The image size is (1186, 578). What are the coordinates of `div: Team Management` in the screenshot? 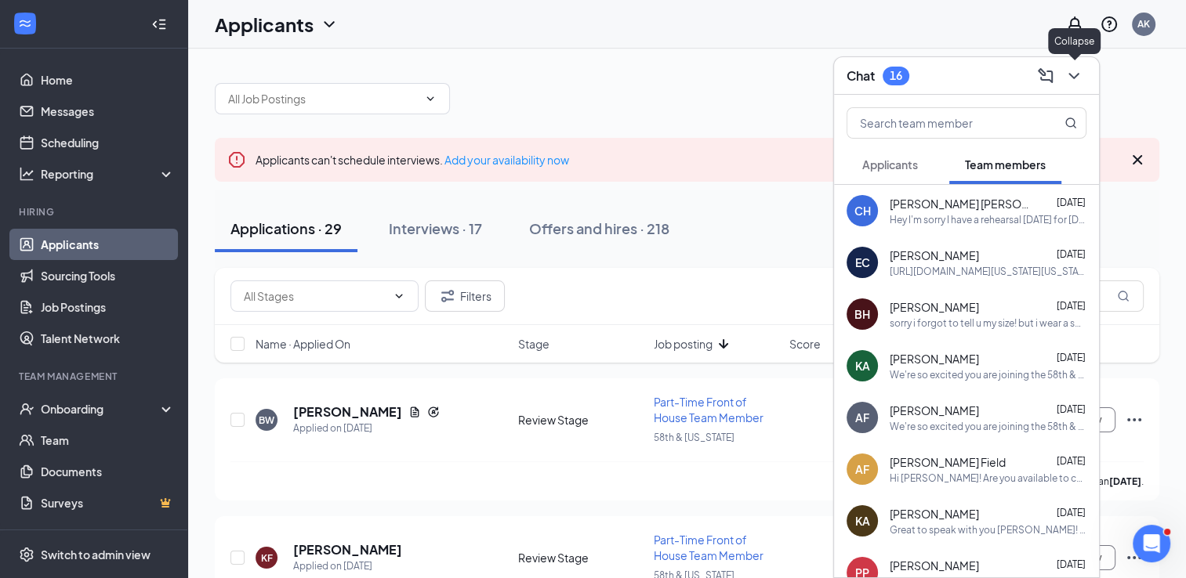 It's located at (95, 376).